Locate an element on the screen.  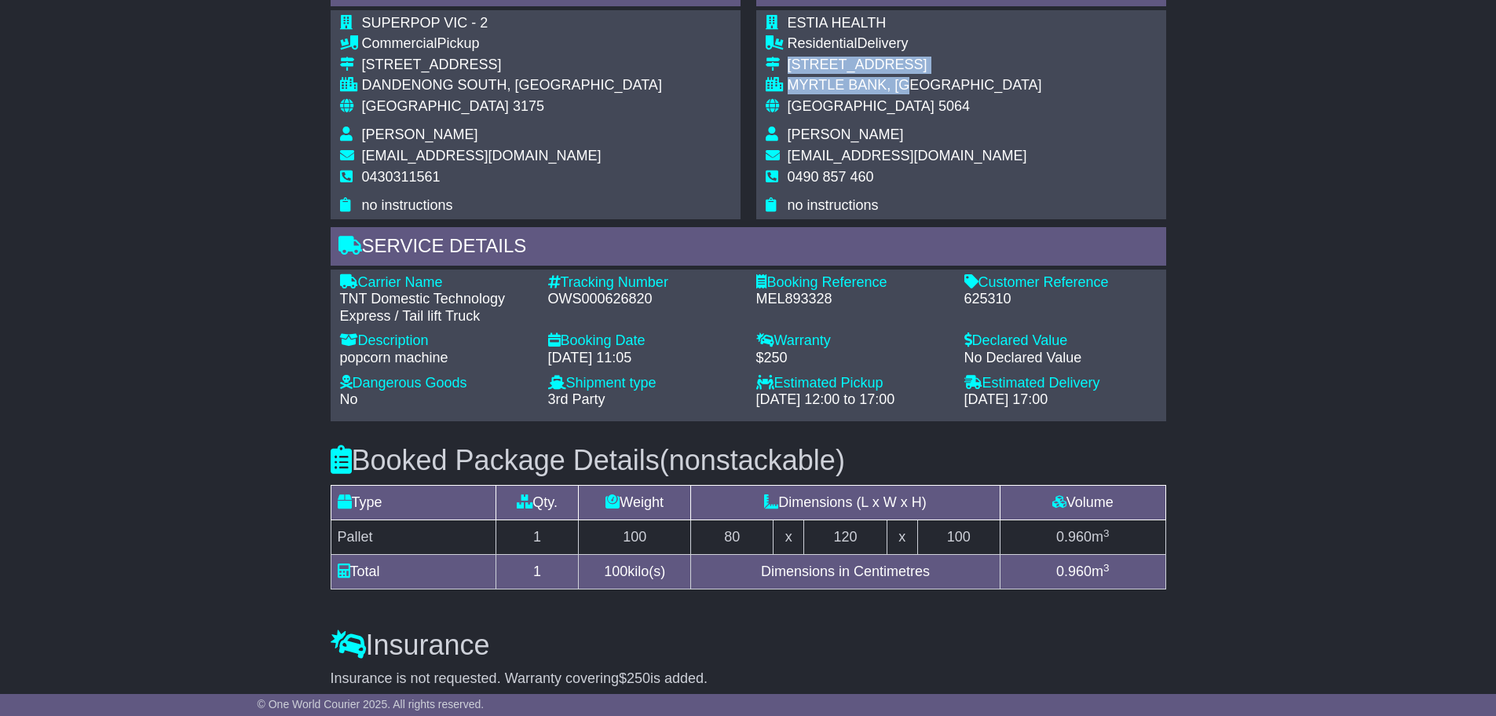
div: Pickup is located at coordinates (512, 44).